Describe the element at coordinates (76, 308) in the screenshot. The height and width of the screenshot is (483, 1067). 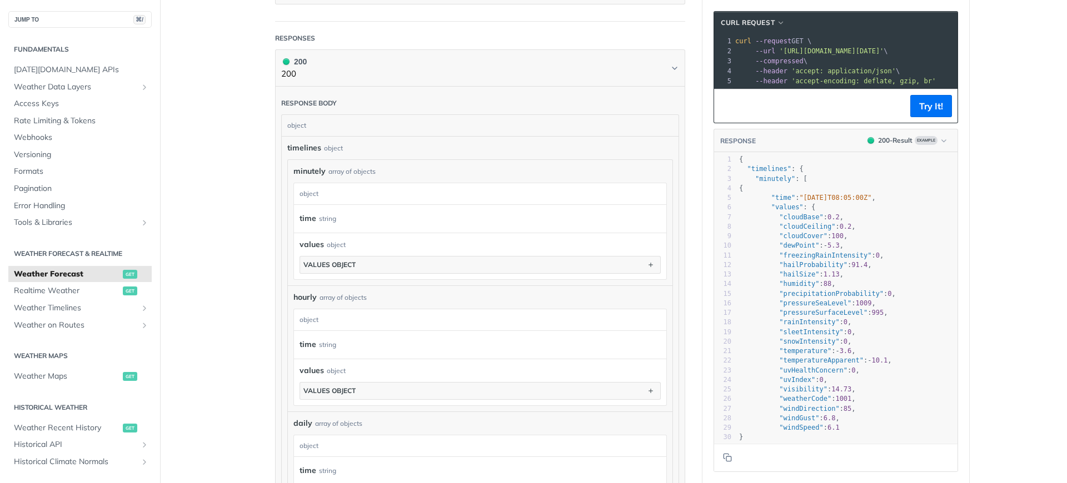
I see `span: Weather Timelines` at that location.